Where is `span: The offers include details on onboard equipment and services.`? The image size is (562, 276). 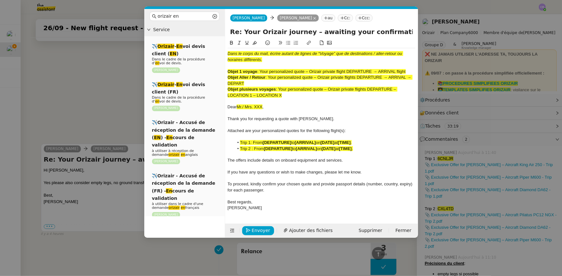 span: The offers include details on onboard equipment and services. is located at coordinates (285, 160).